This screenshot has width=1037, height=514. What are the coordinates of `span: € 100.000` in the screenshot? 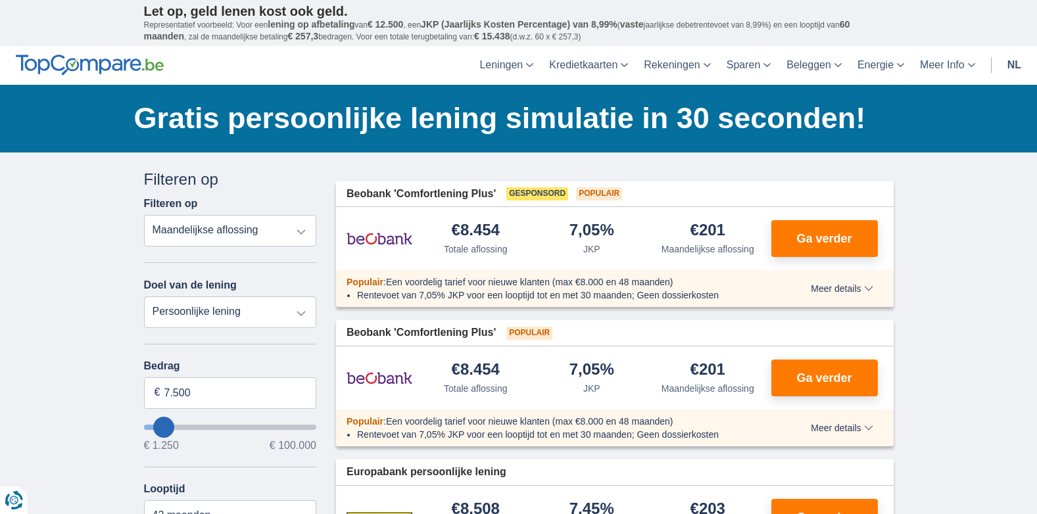 It's located at (293, 446).